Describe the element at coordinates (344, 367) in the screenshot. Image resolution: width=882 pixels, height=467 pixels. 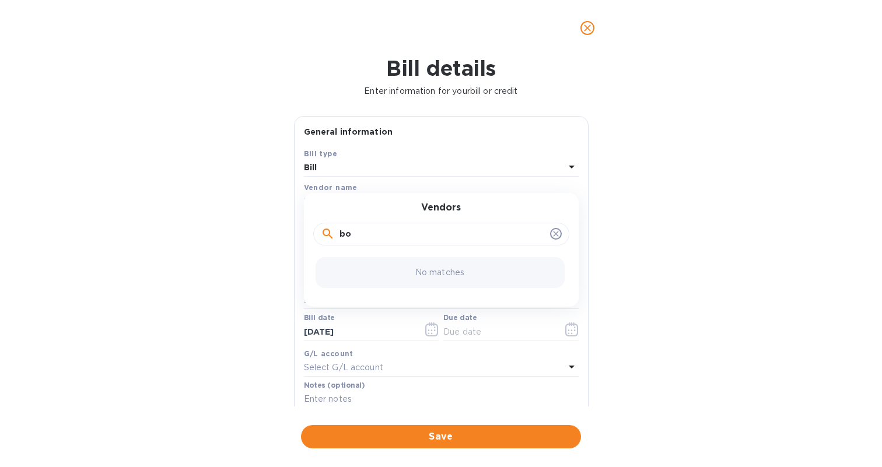
I see `p: Select G/L account` at that location.